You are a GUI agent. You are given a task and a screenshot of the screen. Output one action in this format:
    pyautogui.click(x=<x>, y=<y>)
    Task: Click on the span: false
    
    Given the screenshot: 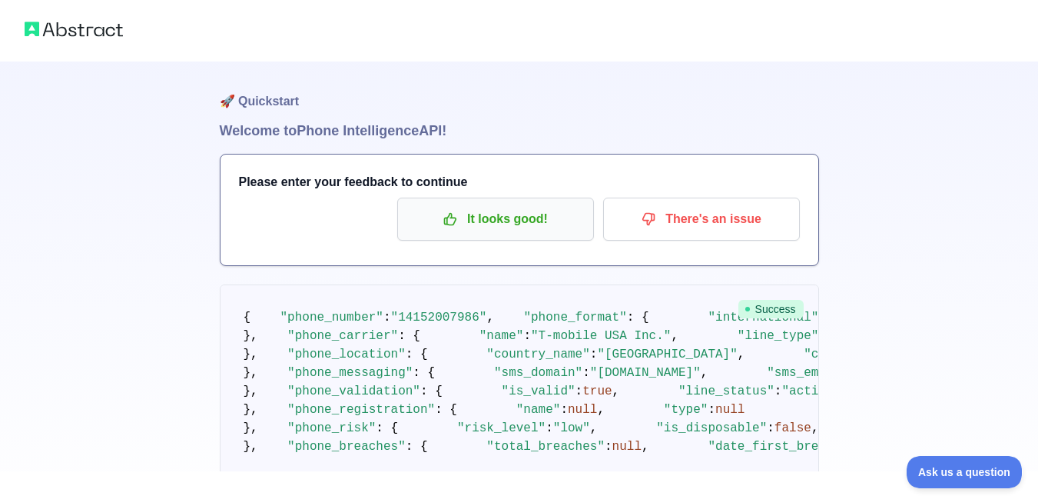 What is the action you would take?
    pyautogui.click(x=793, y=428)
    